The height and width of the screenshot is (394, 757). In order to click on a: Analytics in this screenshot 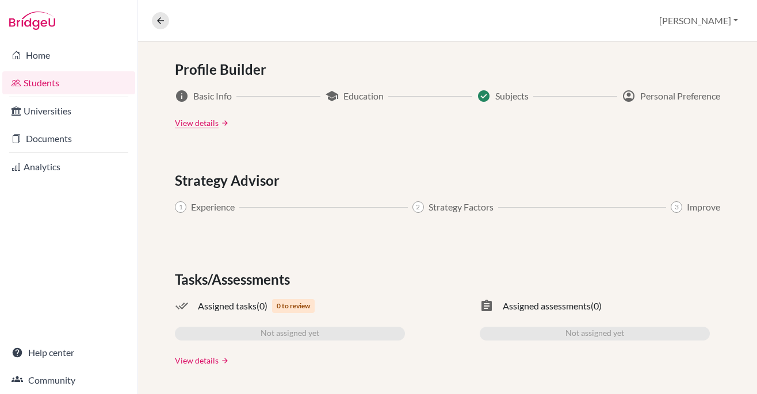, I will do `click(68, 167)`.